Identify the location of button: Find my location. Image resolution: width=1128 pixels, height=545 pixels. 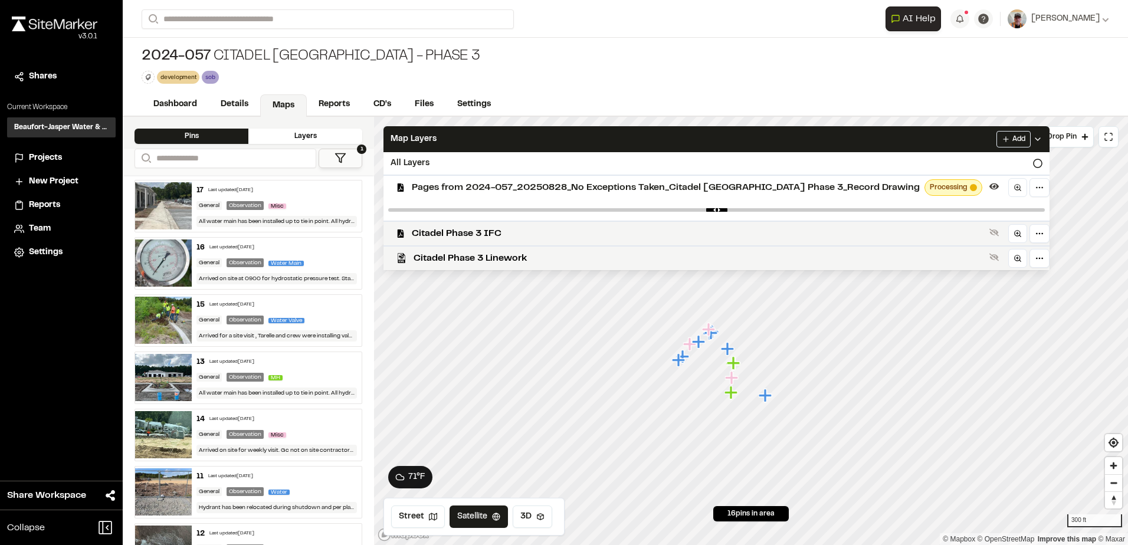
(1114, 443).